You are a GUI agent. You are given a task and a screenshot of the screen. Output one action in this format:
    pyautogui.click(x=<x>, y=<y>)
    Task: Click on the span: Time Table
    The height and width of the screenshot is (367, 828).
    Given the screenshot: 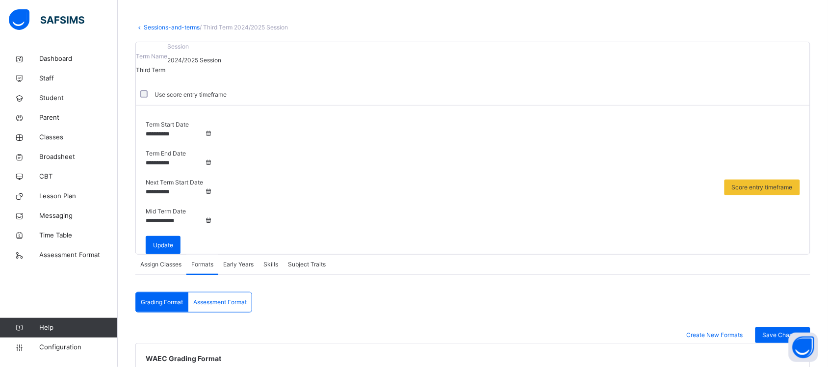 What is the action you would take?
    pyautogui.click(x=78, y=235)
    